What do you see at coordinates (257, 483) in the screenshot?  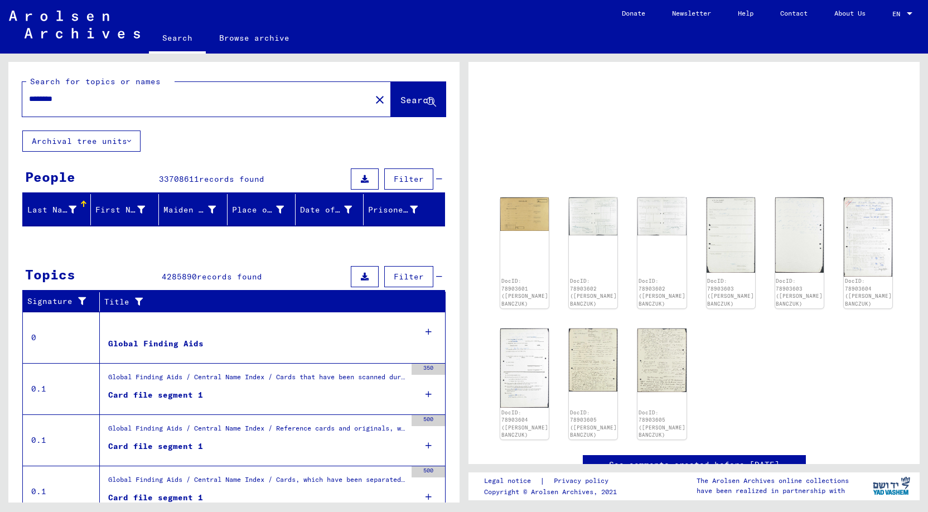 I see `div: Global Finding Aids / Central Name Index / Cards, which have been separated just before or during...` at bounding box center [257, 483].